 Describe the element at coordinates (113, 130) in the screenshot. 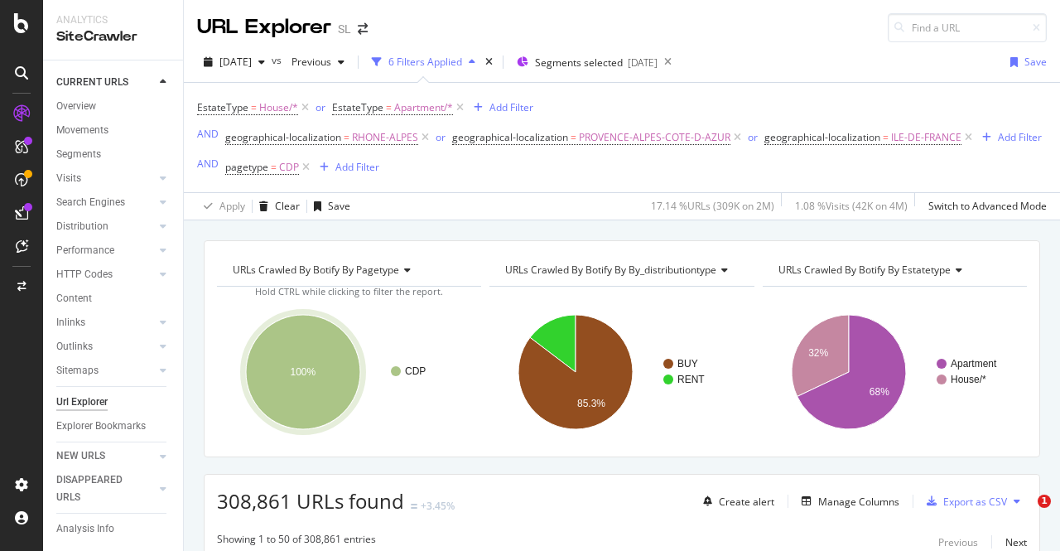

I see `a: Movements` at that location.